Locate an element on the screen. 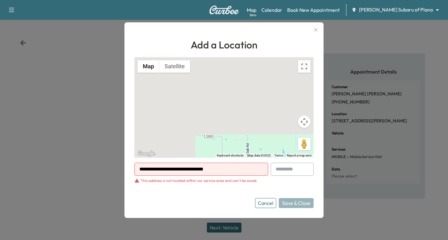 The width and height of the screenshot is (448, 240). button: Keyboard shortcuts is located at coordinates (230, 156).